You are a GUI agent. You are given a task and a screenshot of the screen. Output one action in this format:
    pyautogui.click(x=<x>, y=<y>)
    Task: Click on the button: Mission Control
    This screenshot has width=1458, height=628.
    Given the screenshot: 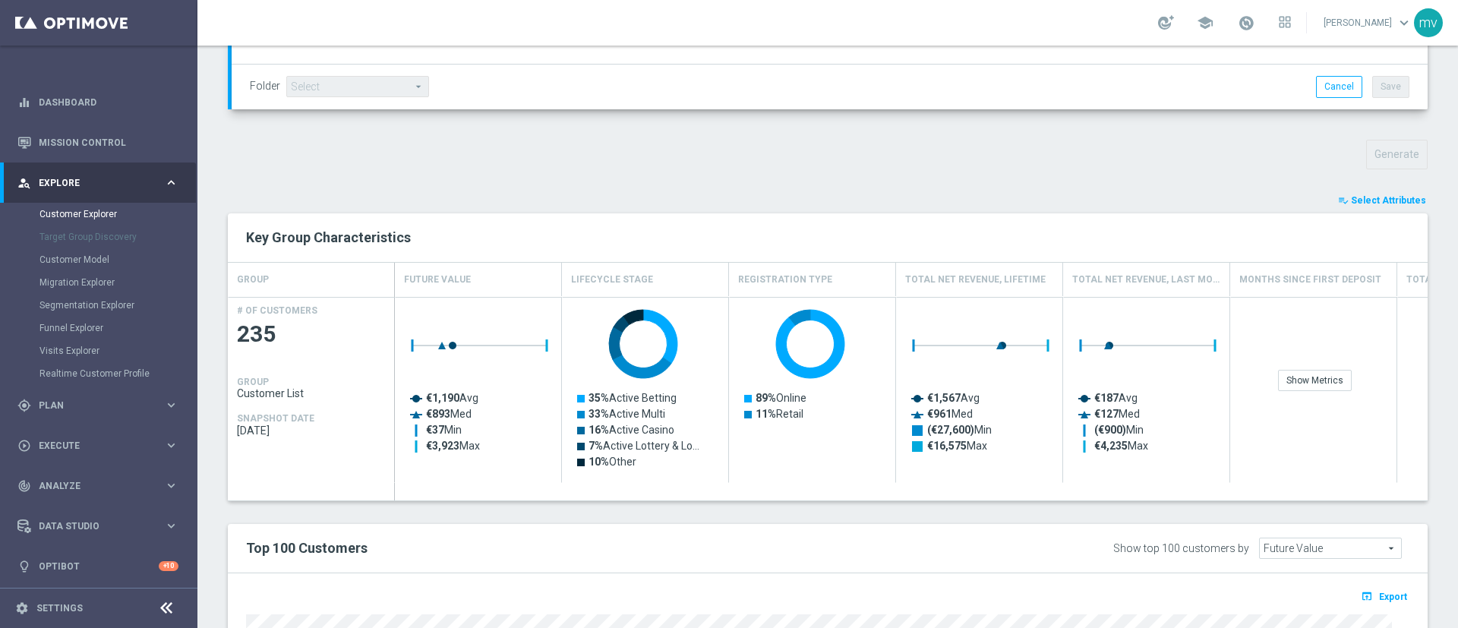 What is the action you would take?
    pyautogui.click(x=98, y=143)
    